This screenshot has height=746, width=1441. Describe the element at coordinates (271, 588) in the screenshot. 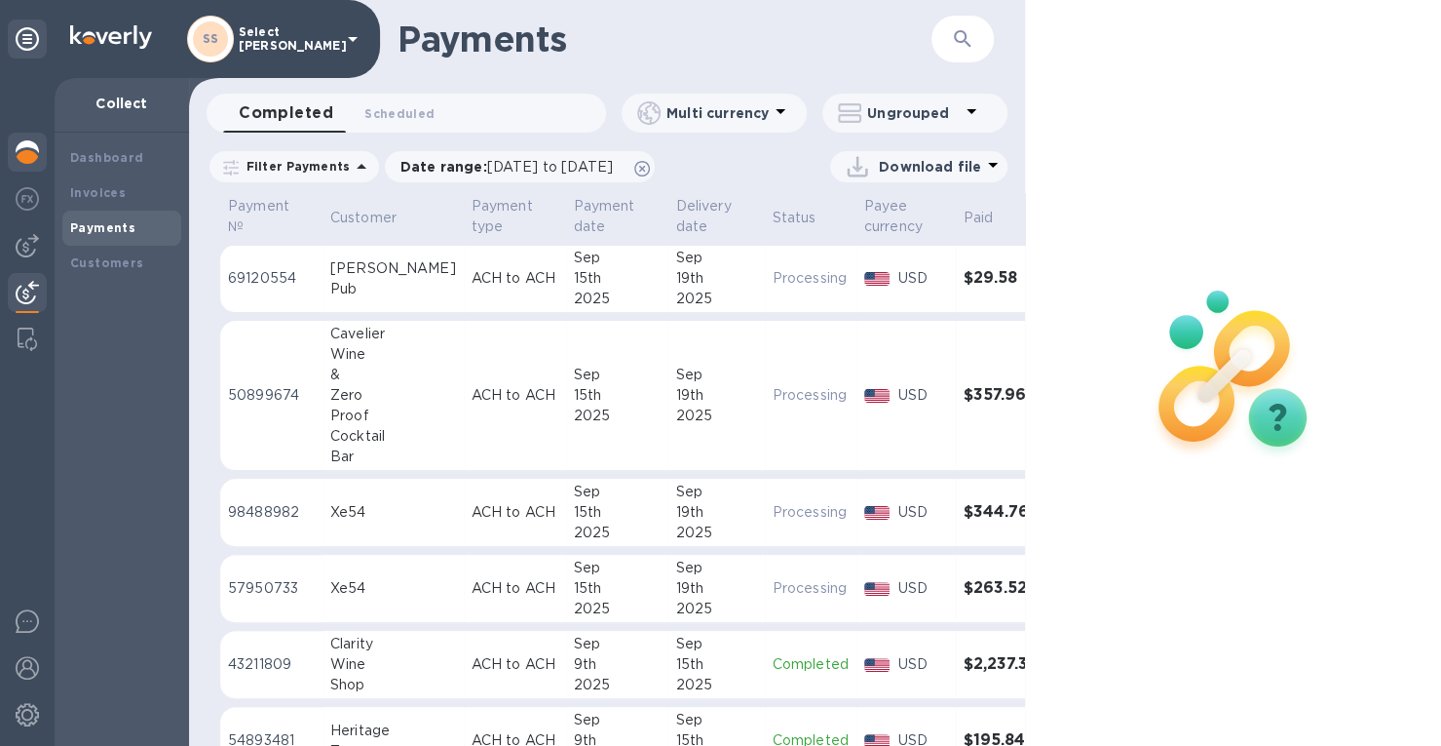

I see `p: 57950733` at that location.